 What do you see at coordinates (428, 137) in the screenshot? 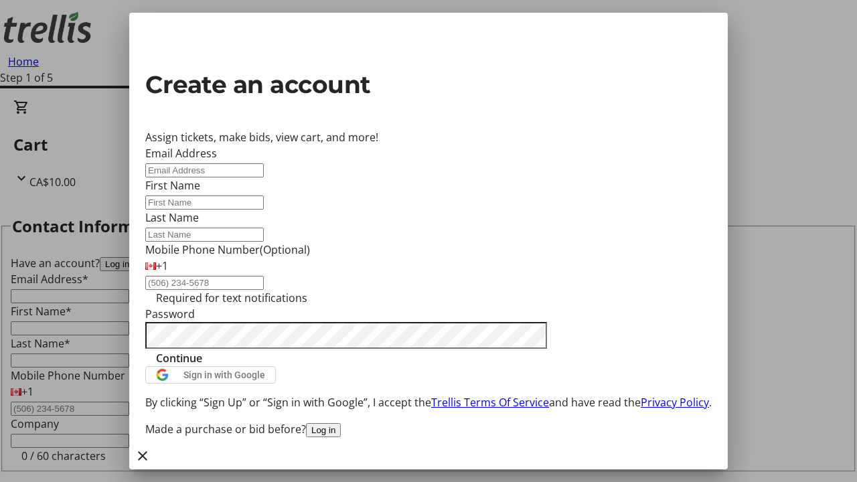
I see `div: Assign tickets, make bids, view cart, and more!` at bounding box center [428, 137].